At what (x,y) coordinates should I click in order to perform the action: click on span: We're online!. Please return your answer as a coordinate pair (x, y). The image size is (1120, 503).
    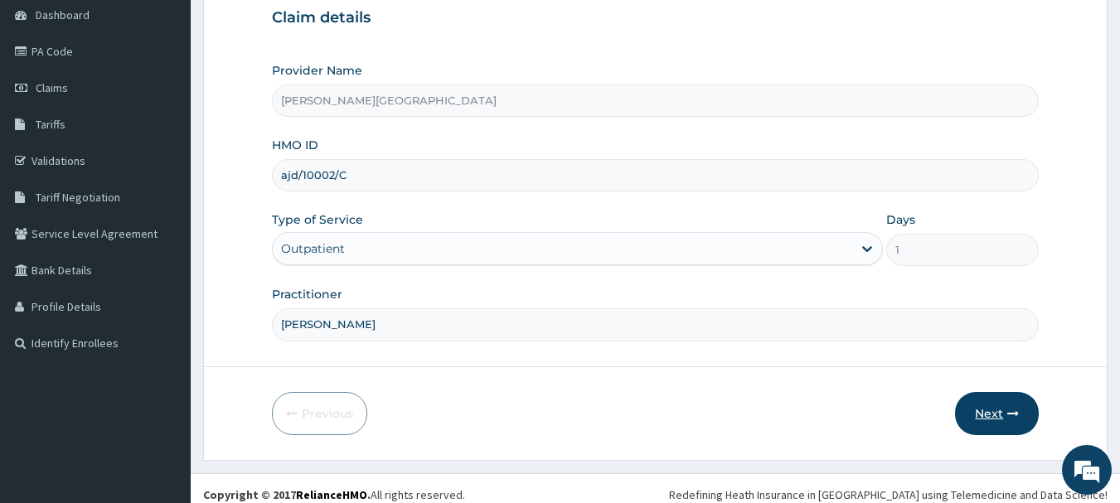
    Looking at the image, I should click on (163, 231).